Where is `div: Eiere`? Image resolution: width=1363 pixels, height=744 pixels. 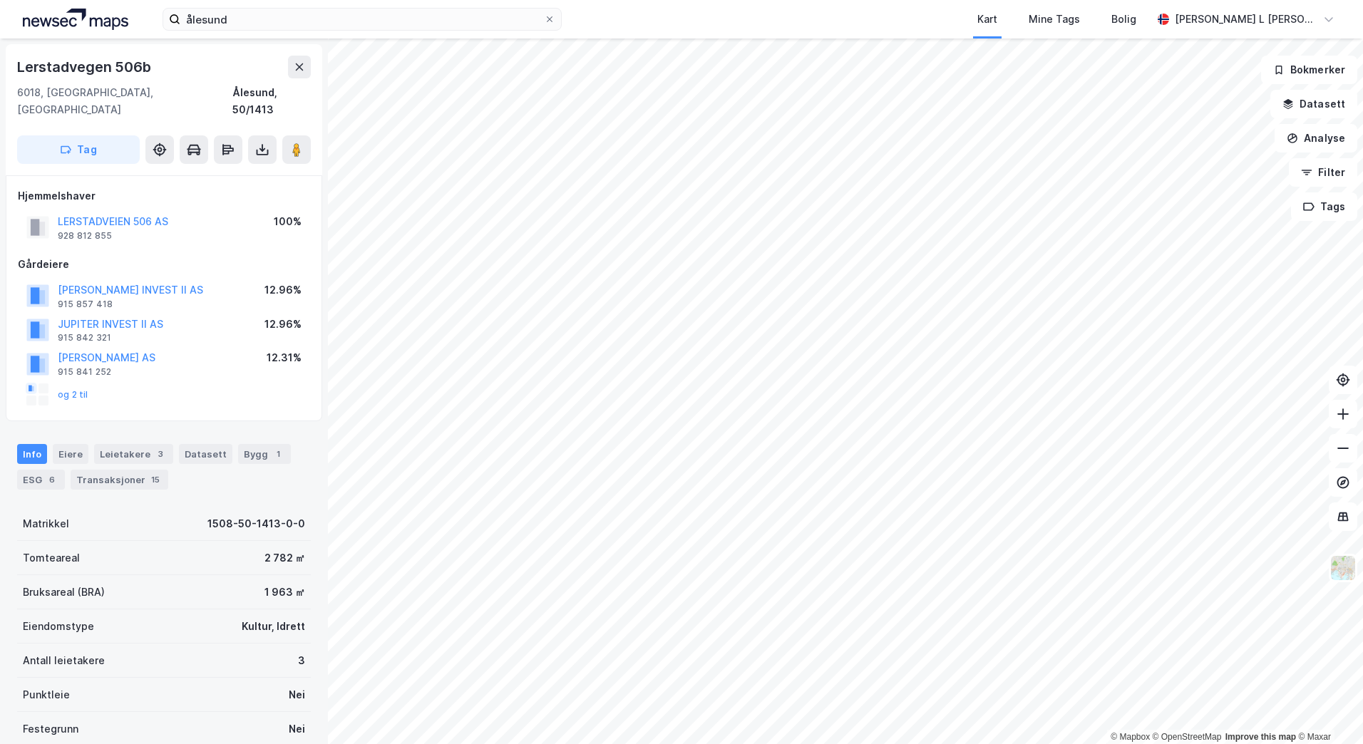 div: Eiere is located at coordinates (71, 454).